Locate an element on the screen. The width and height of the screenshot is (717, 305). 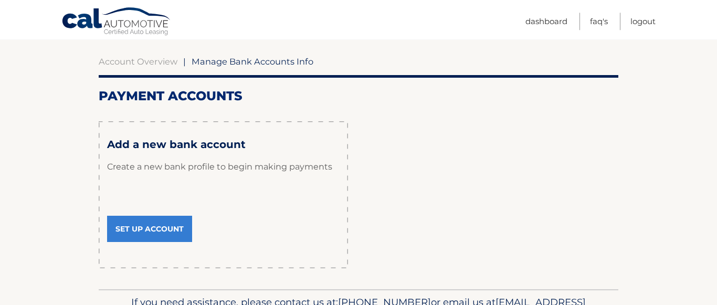
a: Dashboard is located at coordinates (546, 21).